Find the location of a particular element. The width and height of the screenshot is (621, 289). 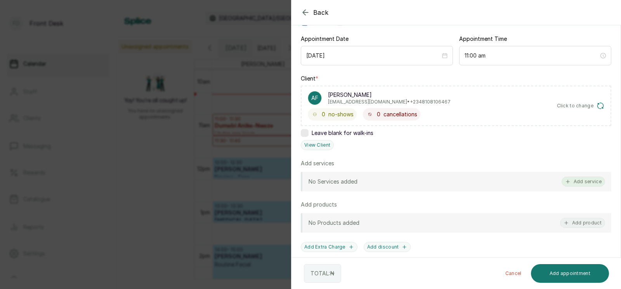

span: Back is located at coordinates (321, 12).